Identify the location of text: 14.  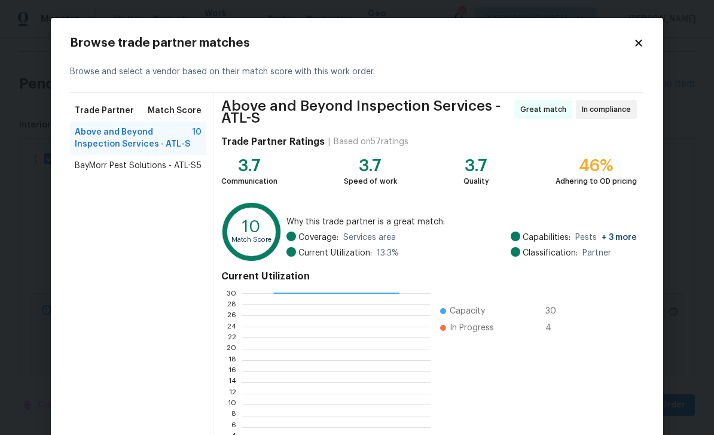
(232, 382).